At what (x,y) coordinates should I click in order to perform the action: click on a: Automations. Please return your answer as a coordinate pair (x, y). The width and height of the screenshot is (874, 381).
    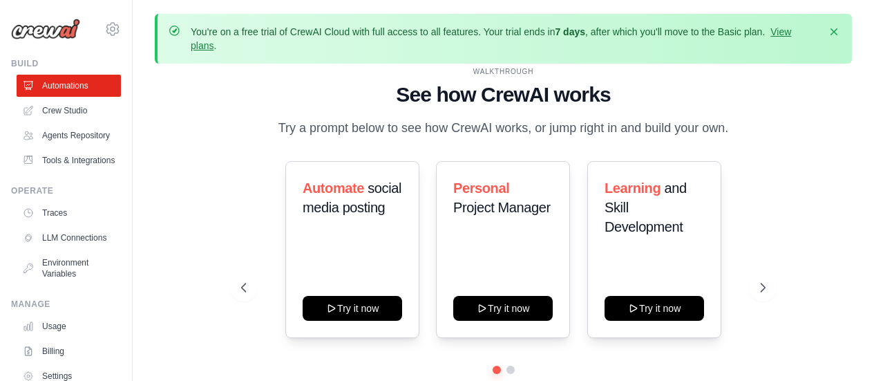
    Looking at the image, I should click on (68, 86).